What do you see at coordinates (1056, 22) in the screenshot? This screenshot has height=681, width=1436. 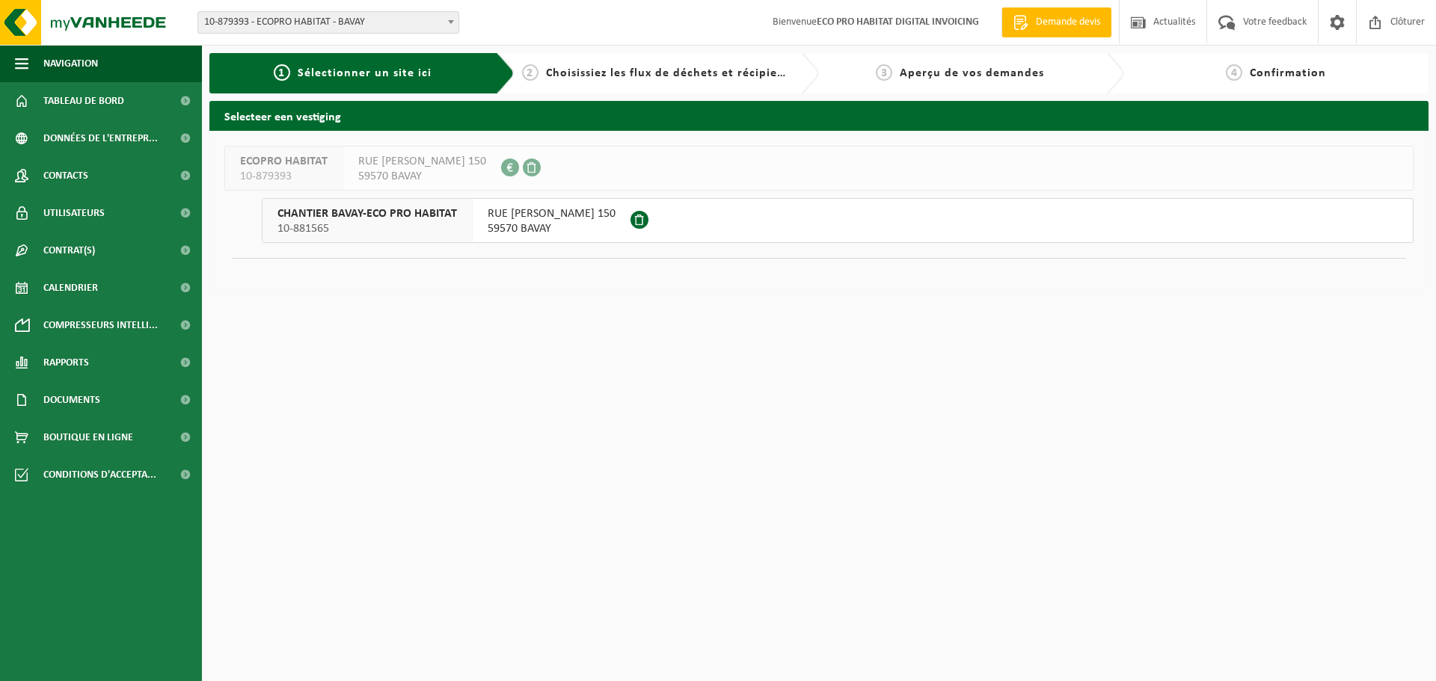 I see `a: Demande devis` at bounding box center [1056, 22].